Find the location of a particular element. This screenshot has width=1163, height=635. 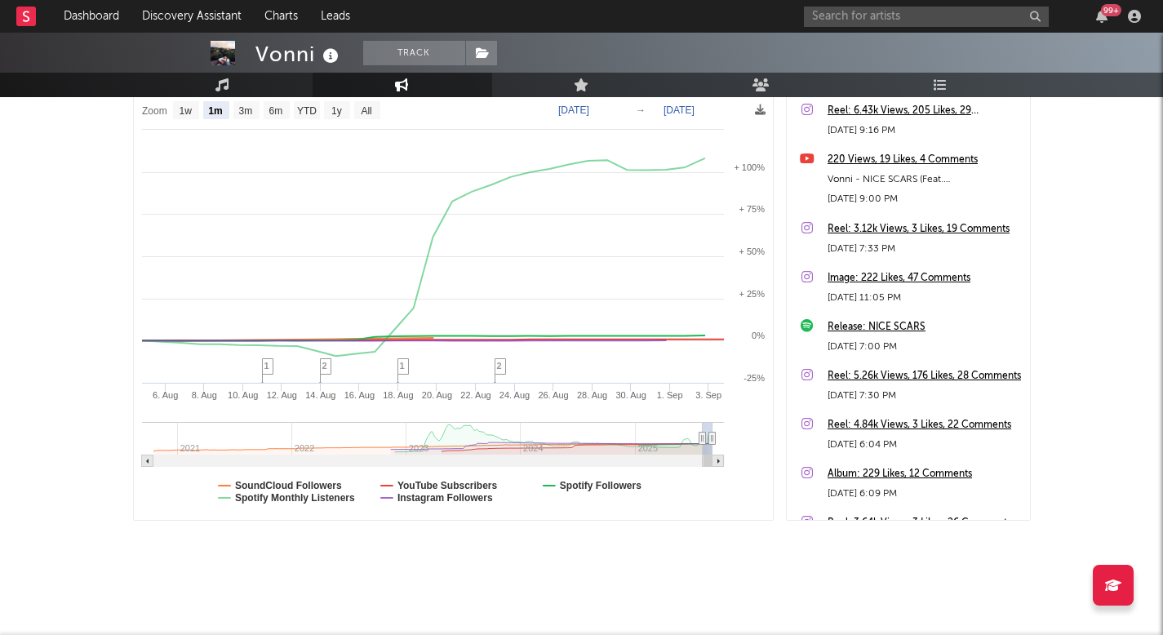

text: 30. Aug is located at coordinates (630, 395).